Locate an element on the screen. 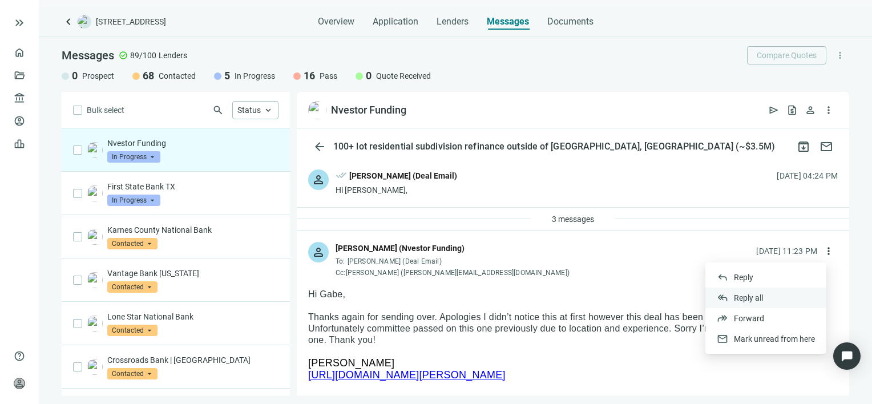 The image size is (872, 404). img: deal-logo is located at coordinates (84, 22).